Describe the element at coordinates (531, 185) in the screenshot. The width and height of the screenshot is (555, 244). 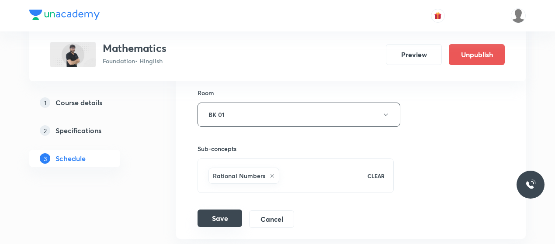
I see `img: ttu` at that location.